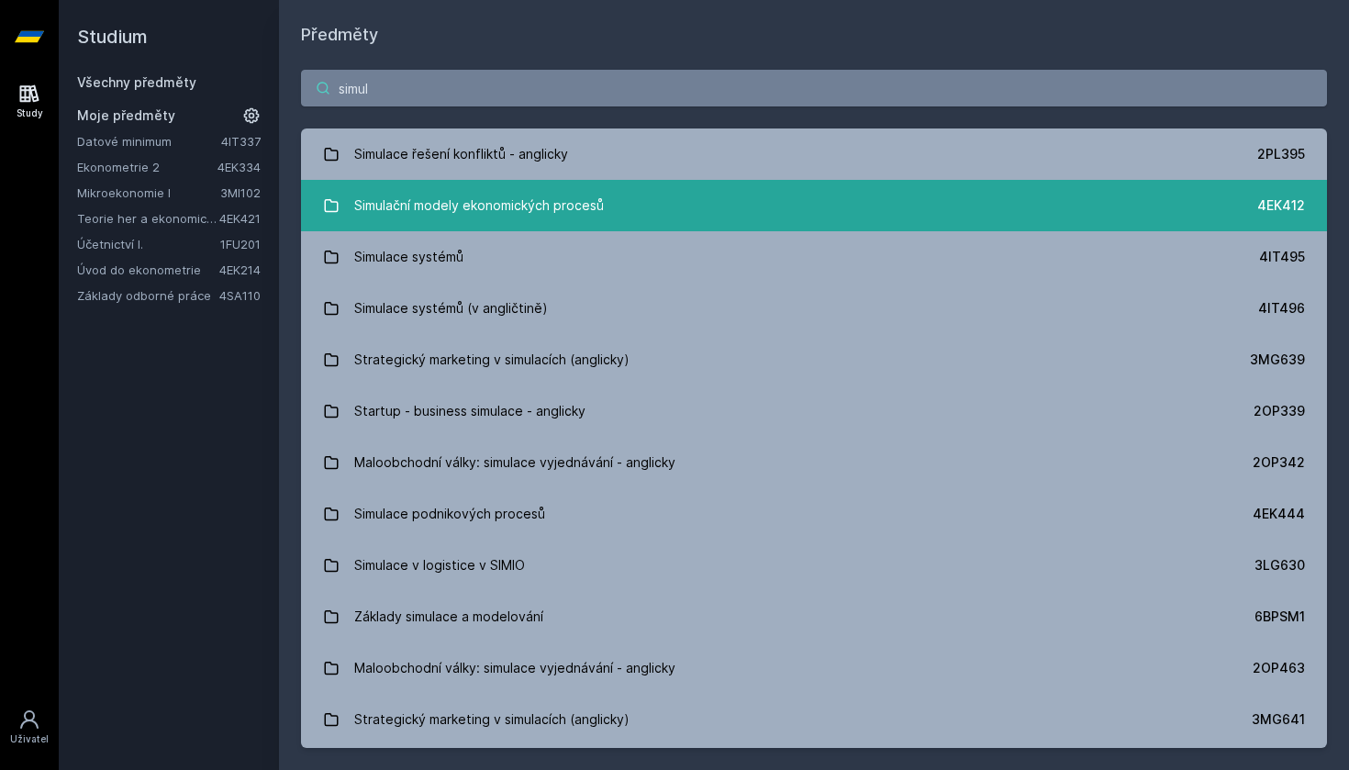 The image size is (1349, 770). What do you see at coordinates (148, 218) in the screenshot?
I see `a: Teorie her a ekonomické rozhodování` at bounding box center [148, 218].